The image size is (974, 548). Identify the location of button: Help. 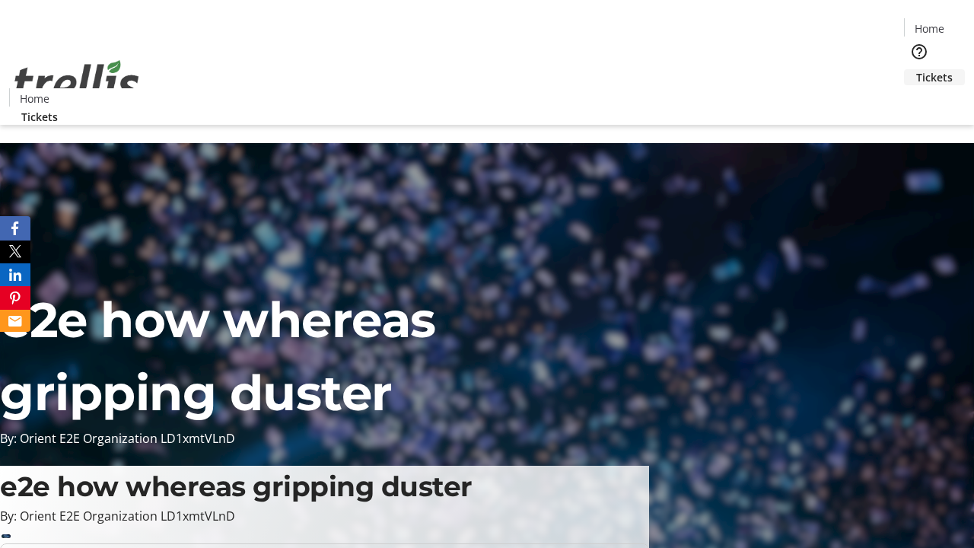
(919, 52).